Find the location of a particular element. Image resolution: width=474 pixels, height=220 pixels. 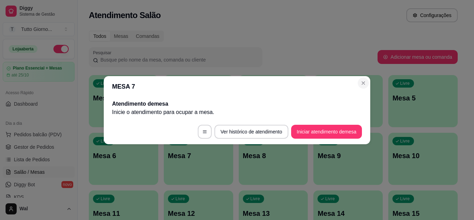

button: Close is located at coordinates (363, 83).